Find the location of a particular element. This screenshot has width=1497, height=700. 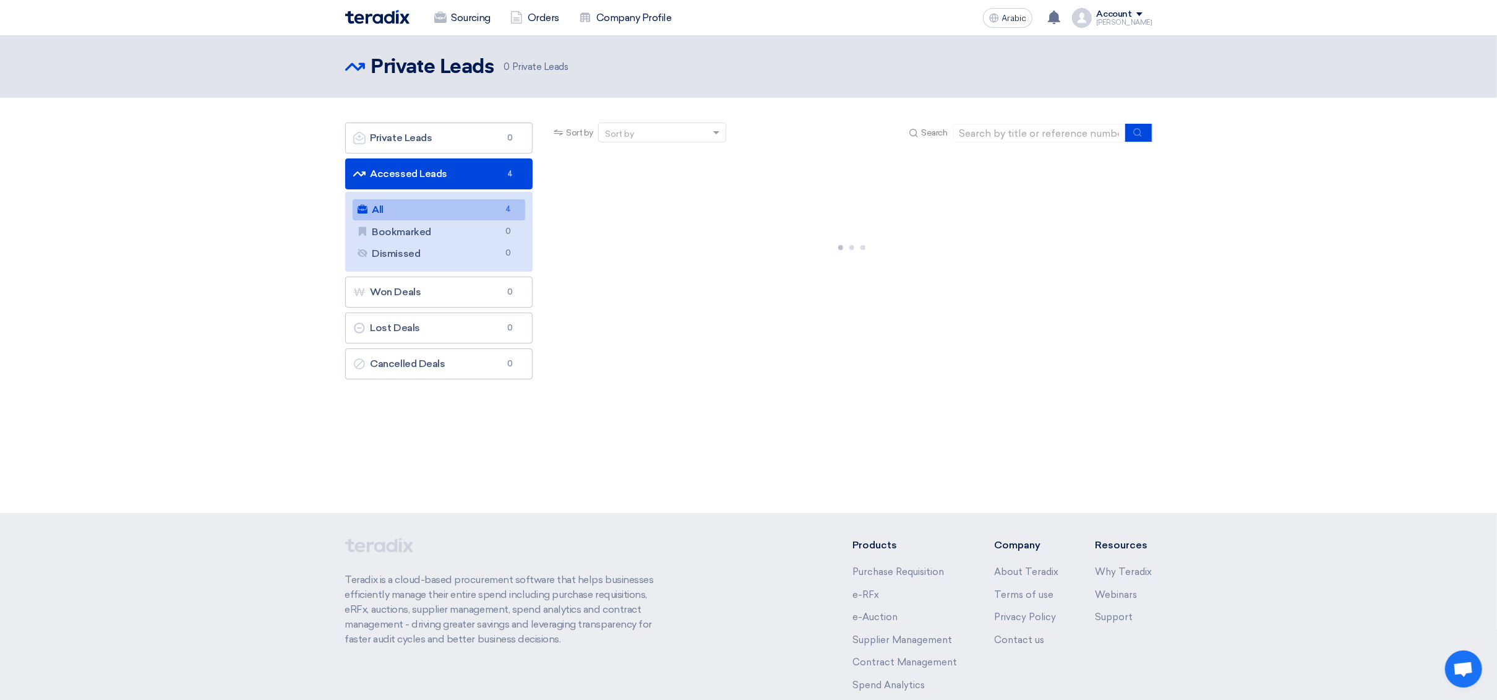

a: Accessed Leads4 is located at coordinates (439, 174).